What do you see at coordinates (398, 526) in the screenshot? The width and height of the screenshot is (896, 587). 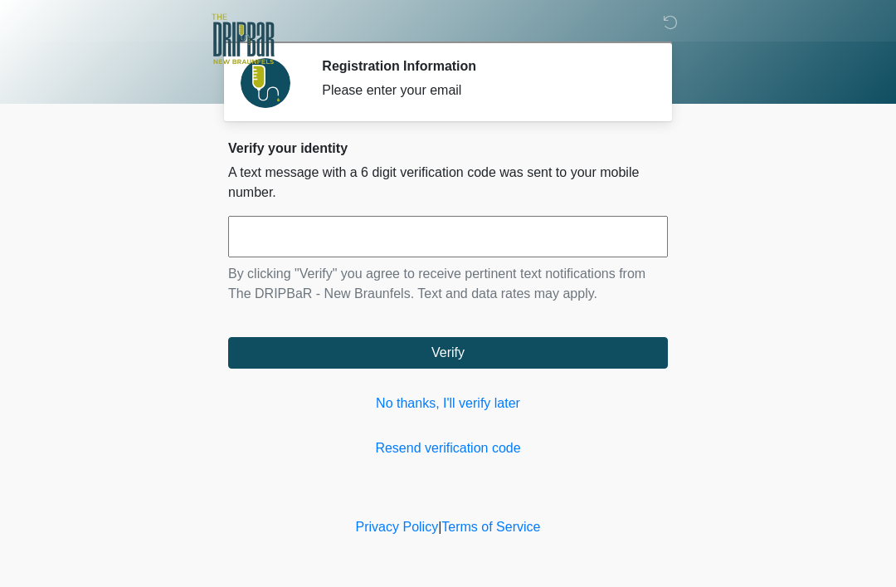 I see `a: Privacy Policy` at bounding box center [398, 526].